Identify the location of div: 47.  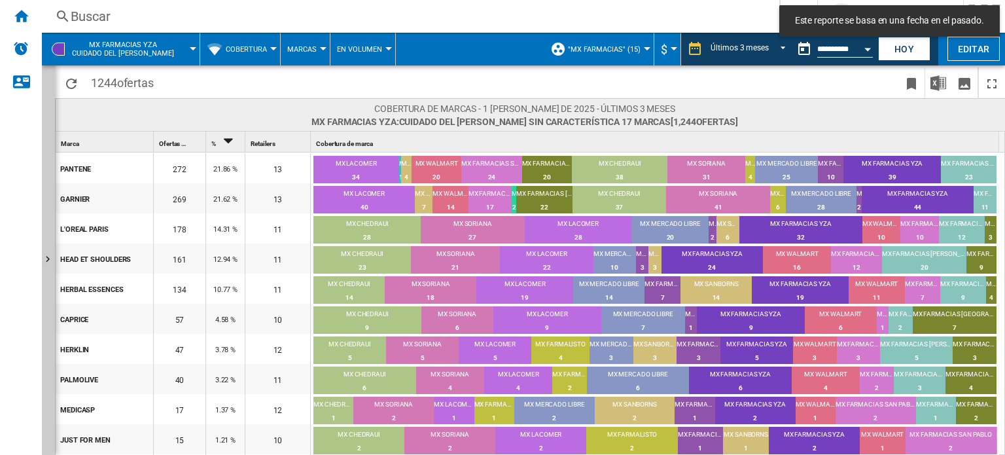
(179, 349).